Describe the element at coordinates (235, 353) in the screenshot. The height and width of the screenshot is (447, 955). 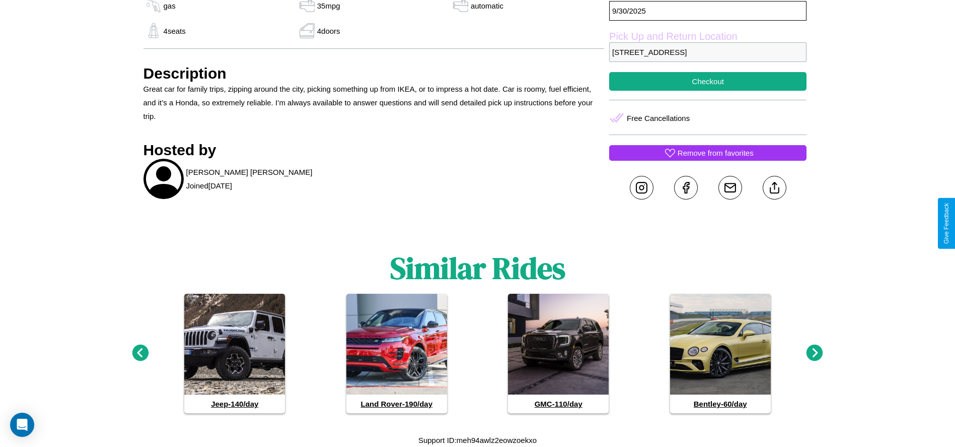
I see `a: Jeep-140/day` at that location.